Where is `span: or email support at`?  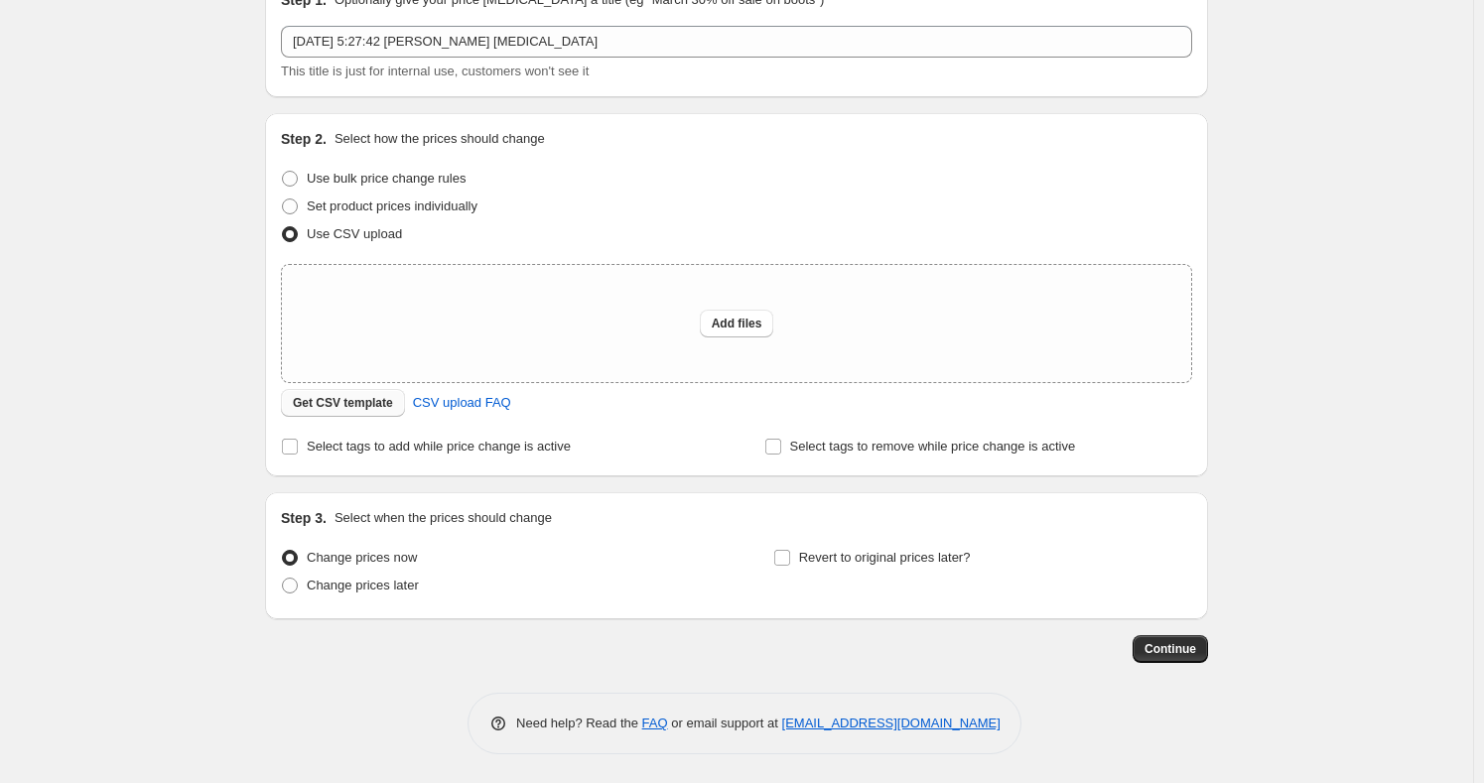
span: or email support at is located at coordinates (724, 722).